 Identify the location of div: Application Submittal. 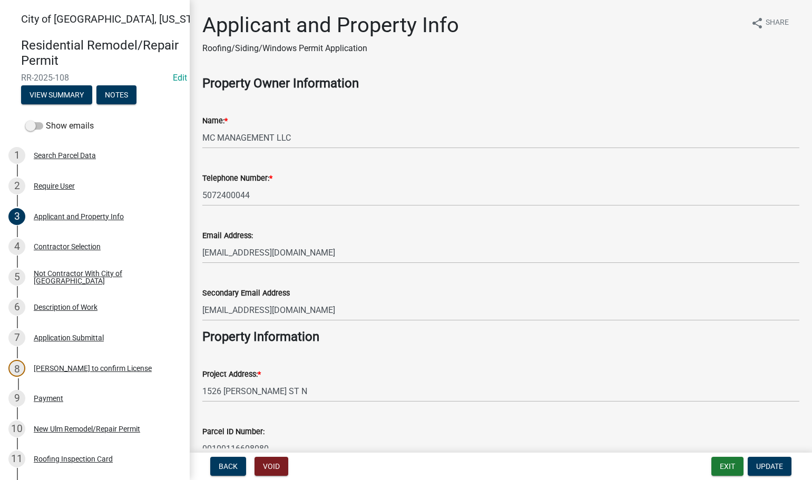
(68, 338).